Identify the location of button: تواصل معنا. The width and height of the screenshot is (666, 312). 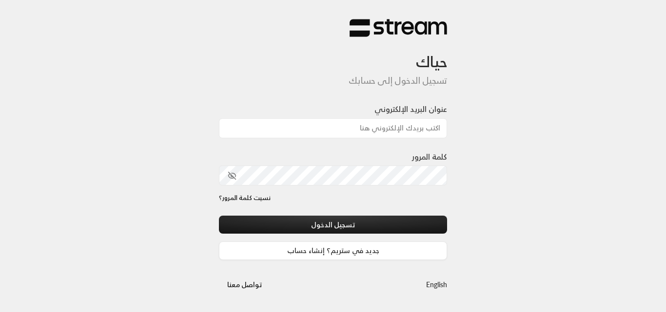
(244, 285).